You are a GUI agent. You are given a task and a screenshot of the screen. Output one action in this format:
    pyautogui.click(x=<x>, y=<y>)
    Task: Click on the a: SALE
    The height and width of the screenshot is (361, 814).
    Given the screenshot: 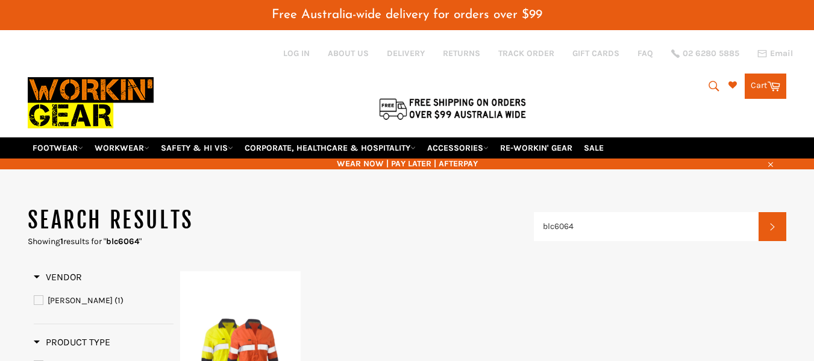 What is the action you would take?
    pyautogui.click(x=593, y=148)
    